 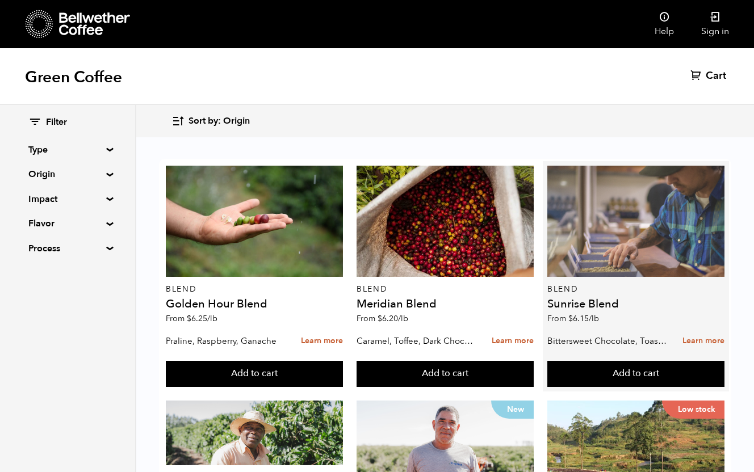 I want to click on button: Sort by: Origin, so click(x=211, y=121).